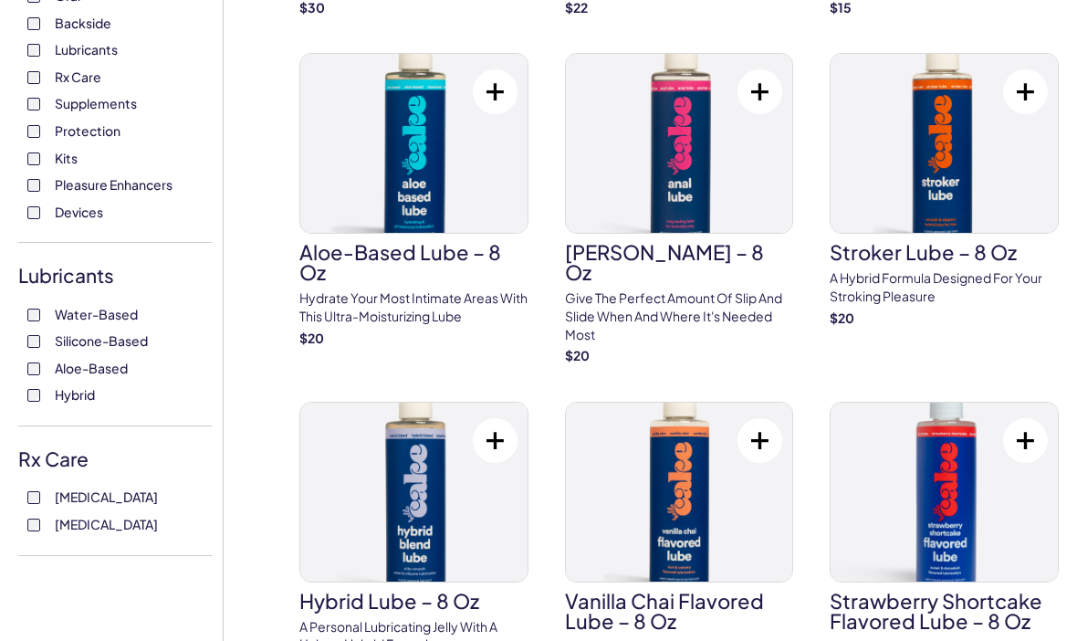  Describe the element at coordinates (34, 395) in the screenshot. I see `input: Hybrid` at that location.